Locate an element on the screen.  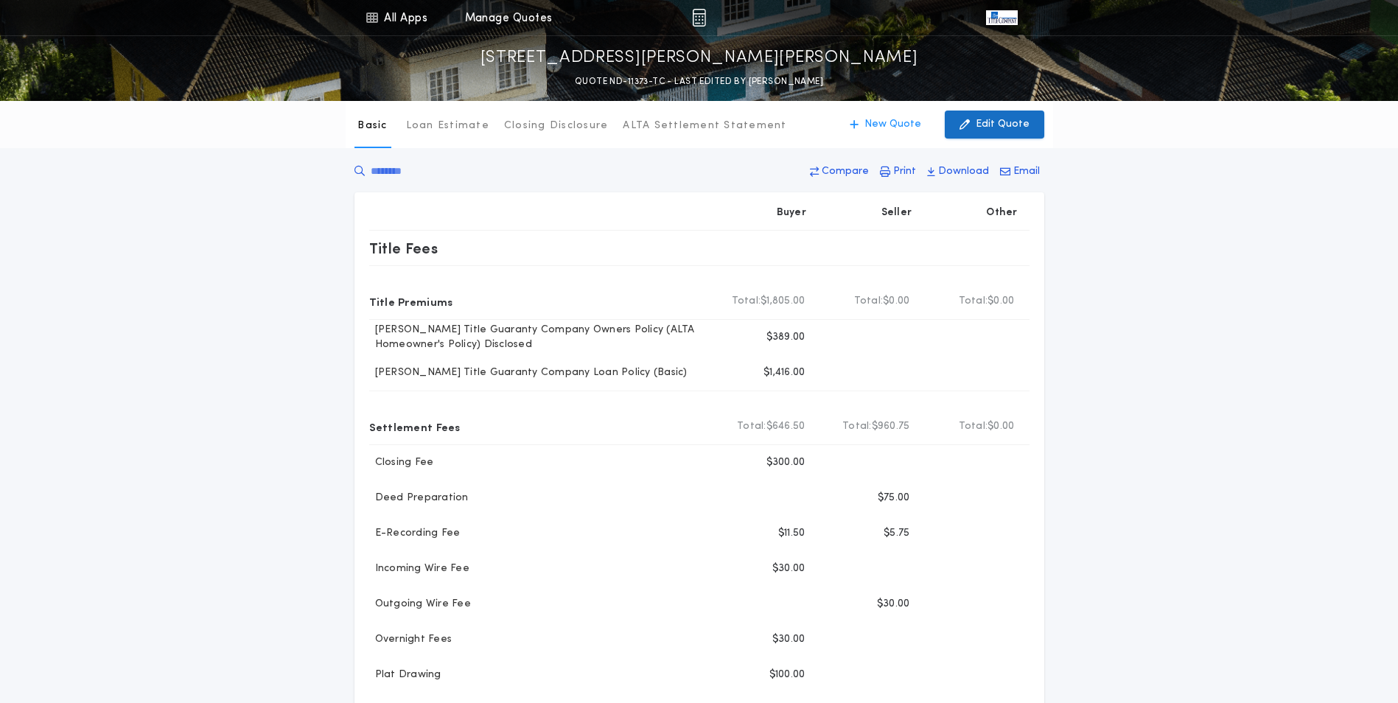
p: Other is located at coordinates (1002, 213).